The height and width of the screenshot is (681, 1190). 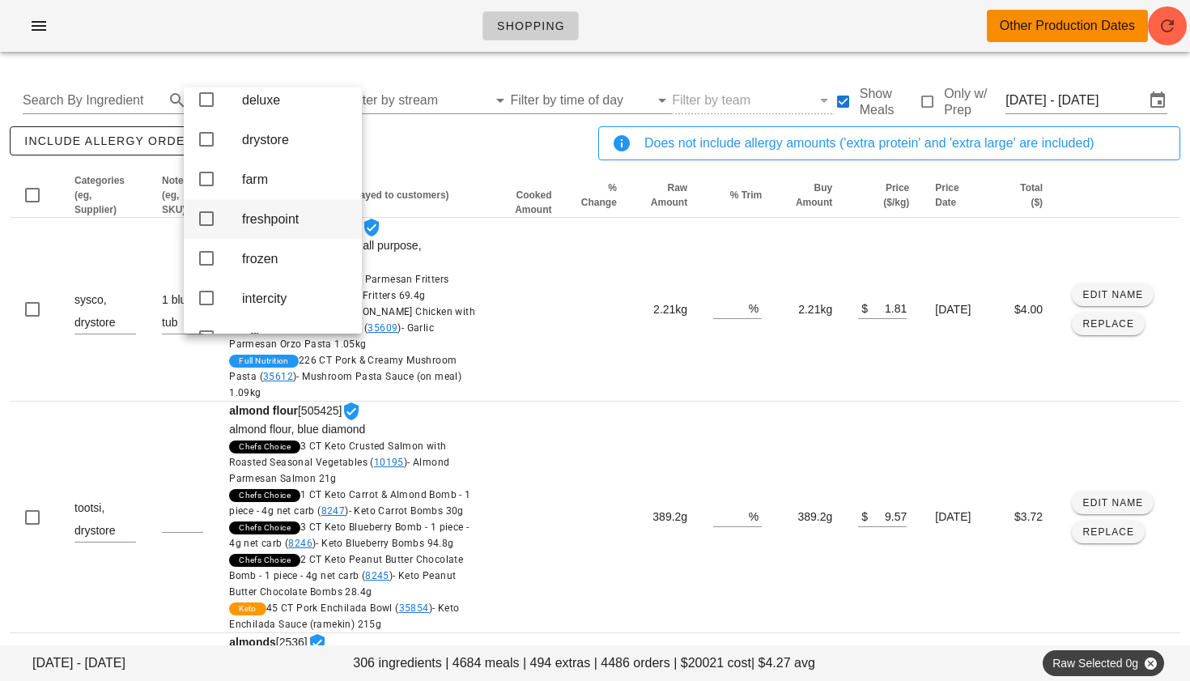 What do you see at coordinates (1022, 195) in the screenshot?
I see `th: Total ($): Not sorted. Activate to sort ascending.` at bounding box center [1022, 195].